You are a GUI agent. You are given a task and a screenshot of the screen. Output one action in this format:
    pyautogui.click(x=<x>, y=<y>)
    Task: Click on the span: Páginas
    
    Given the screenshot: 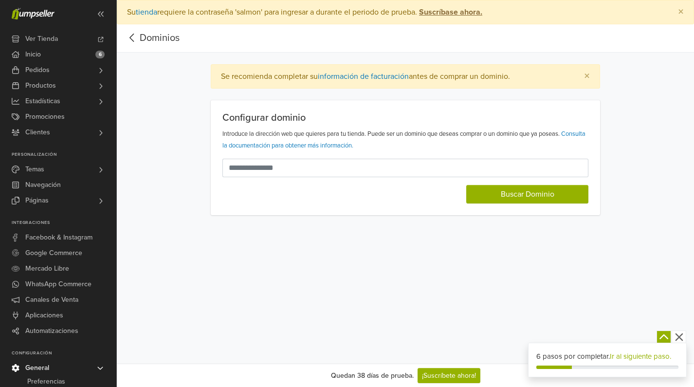 What is the action you would take?
    pyautogui.click(x=37, y=200)
    